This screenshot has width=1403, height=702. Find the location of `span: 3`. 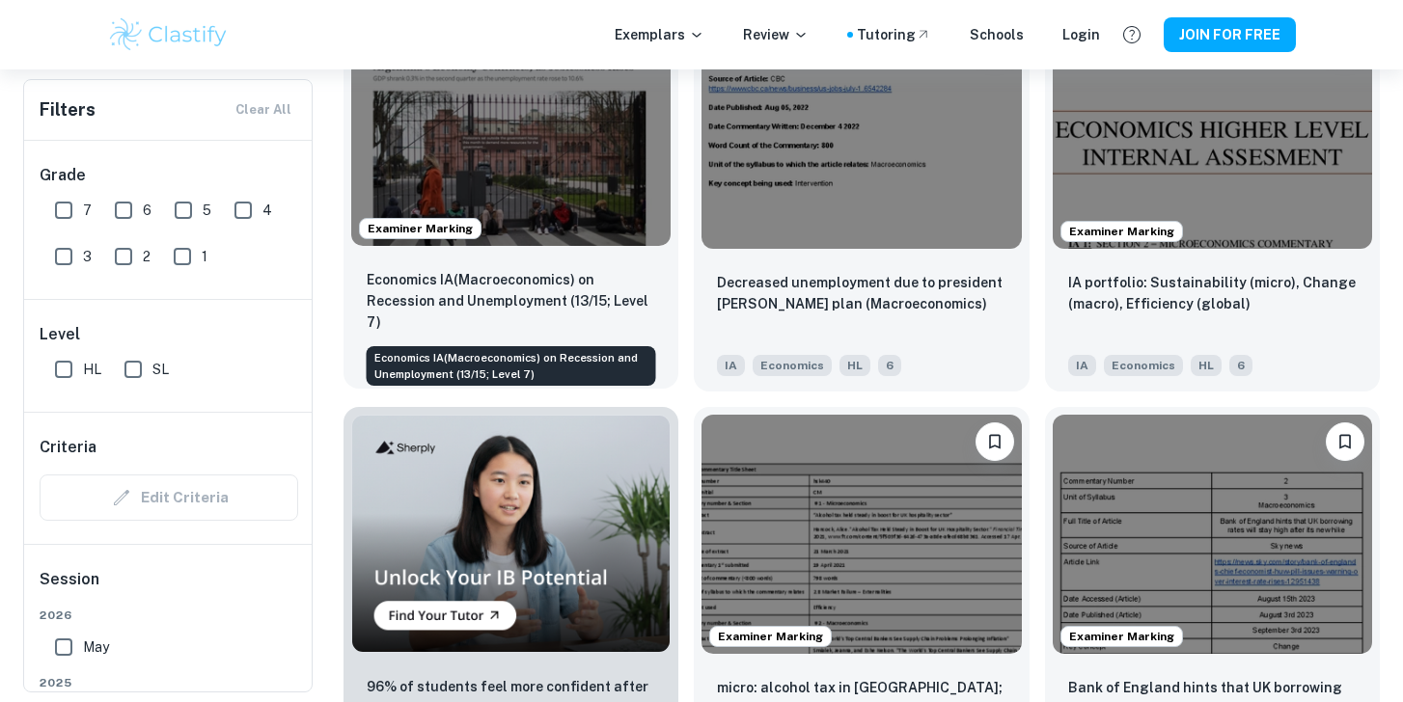

span: 3 is located at coordinates (87, 257).